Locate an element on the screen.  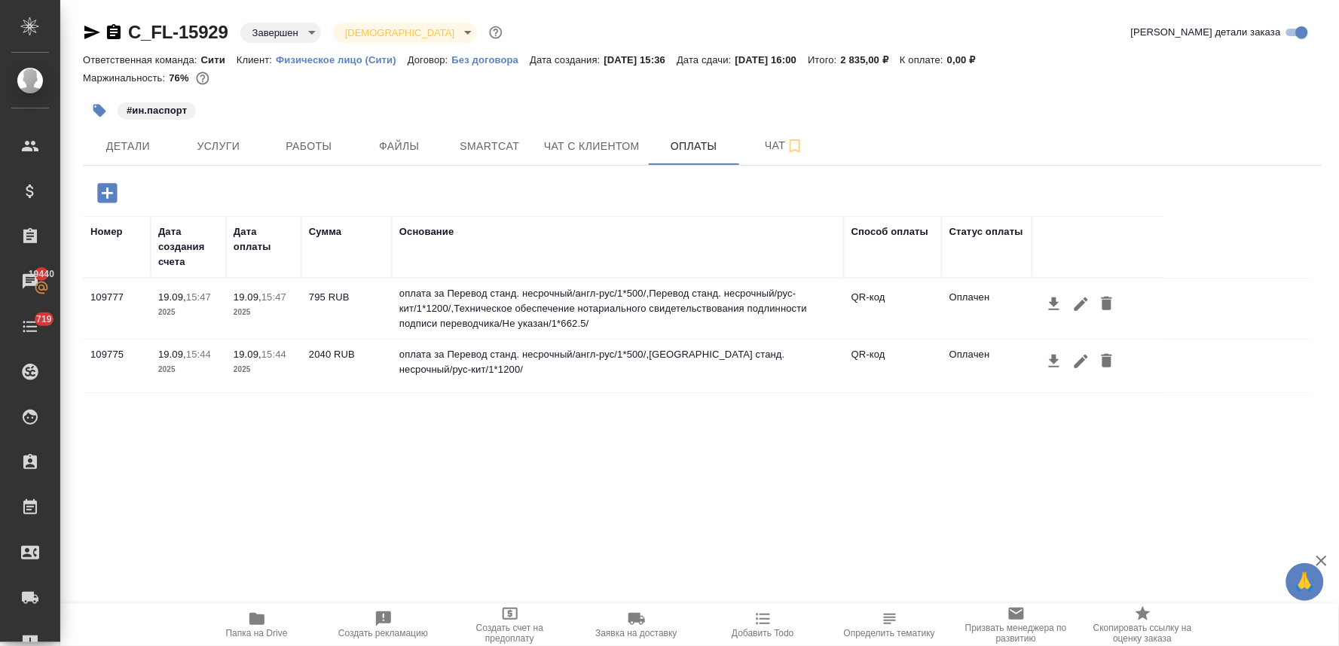
span: Smartcat is located at coordinates (490, 146).